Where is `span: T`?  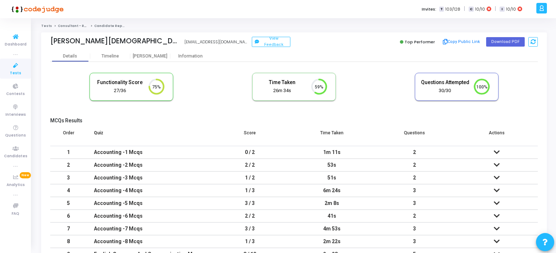 span: T is located at coordinates (441, 9).